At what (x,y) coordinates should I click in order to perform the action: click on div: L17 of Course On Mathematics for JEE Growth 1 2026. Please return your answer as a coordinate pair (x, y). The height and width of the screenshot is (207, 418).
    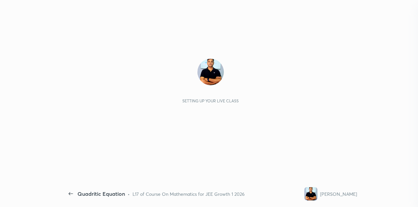
    Looking at the image, I should click on (189, 194).